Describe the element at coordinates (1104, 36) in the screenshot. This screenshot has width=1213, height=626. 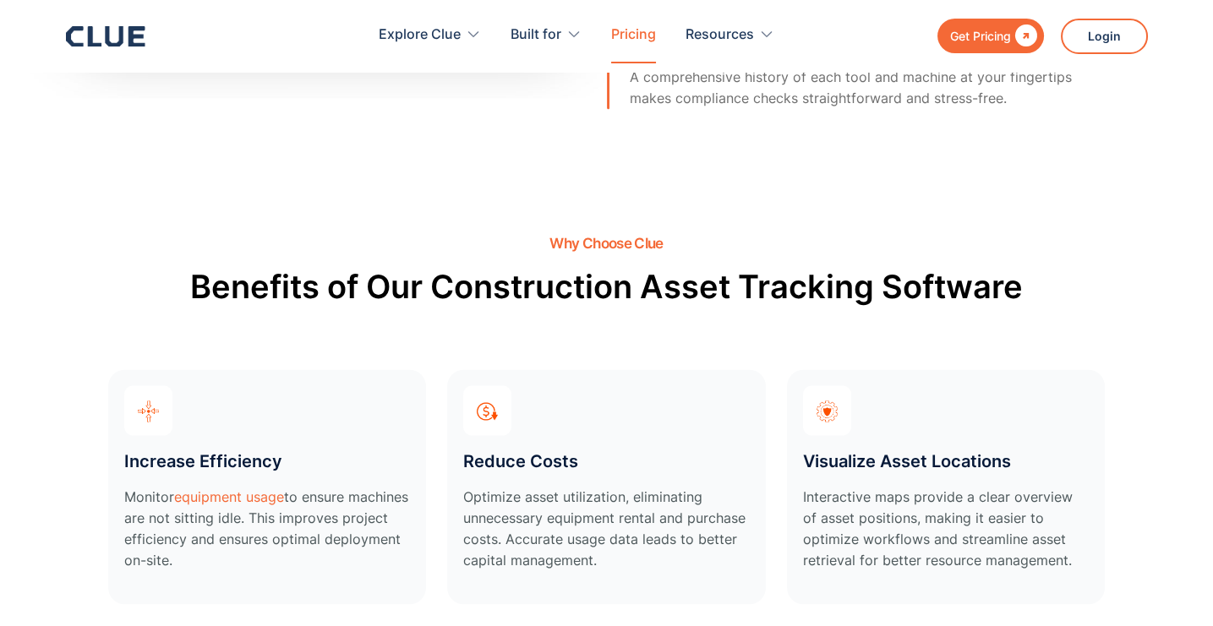
I see `a: Login` at that location.